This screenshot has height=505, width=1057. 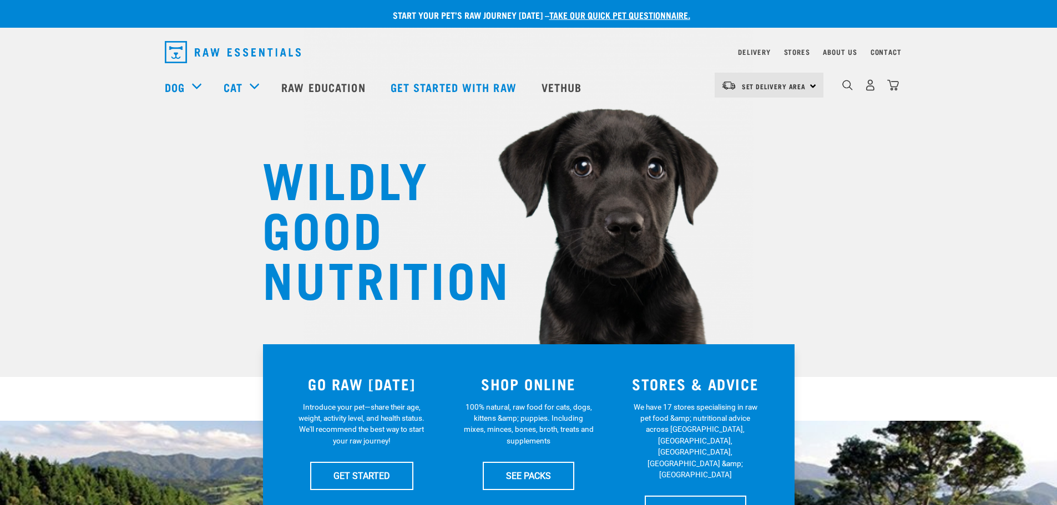 What do you see at coordinates (455, 87) in the screenshot?
I see `a: Get started with Raw` at bounding box center [455, 87].